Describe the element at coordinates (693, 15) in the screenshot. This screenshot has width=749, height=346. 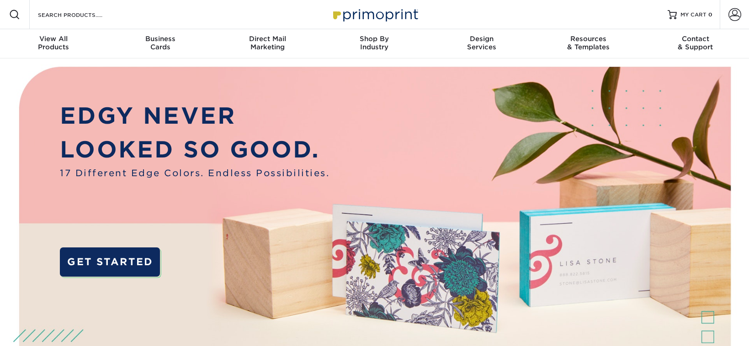
I see `span: MY CART` at that location.